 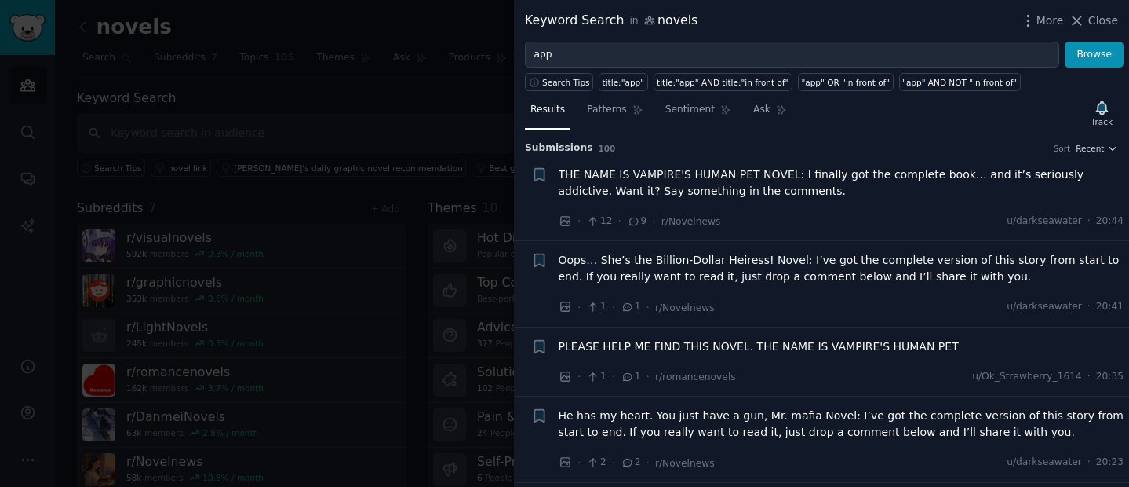 What do you see at coordinates (759, 346) in the screenshot?
I see `a: PLEASE HELP ME FIND THIS NOVEL. THE NAME IS VAMPIRE'S HUMAN PET` at bounding box center [759, 346].